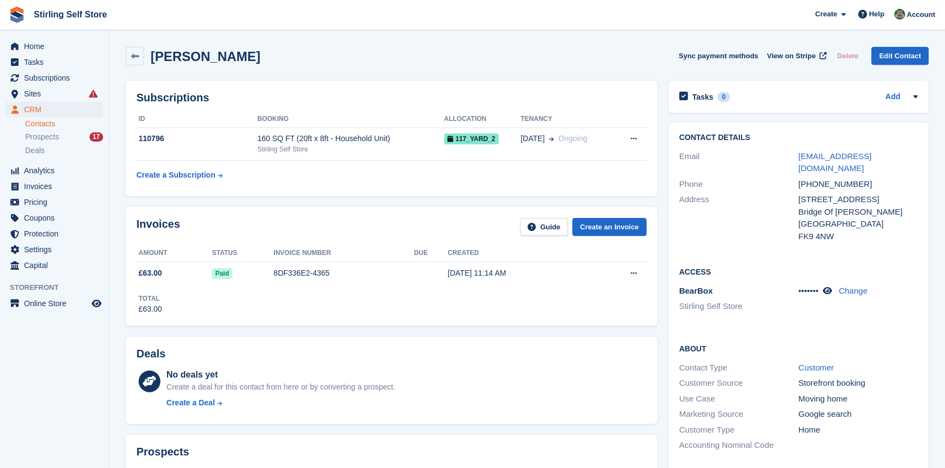  What do you see at coordinates (815, 368) in the screenshot?
I see `a: Customer` at bounding box center [815, 368].